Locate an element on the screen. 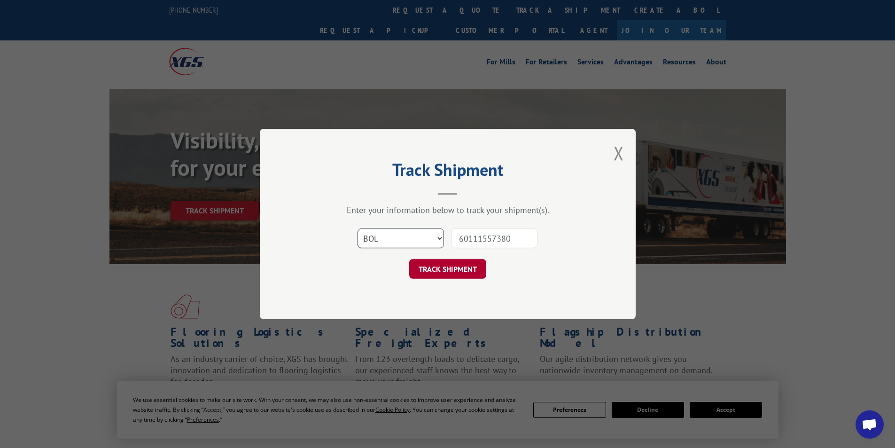  button: Close modal is located at coordinates (619, 153).